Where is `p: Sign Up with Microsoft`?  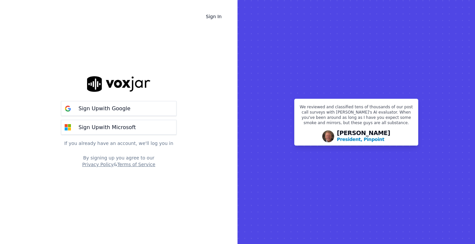
p: Sign Up with Microsoft is located at coordinates (107, 127).